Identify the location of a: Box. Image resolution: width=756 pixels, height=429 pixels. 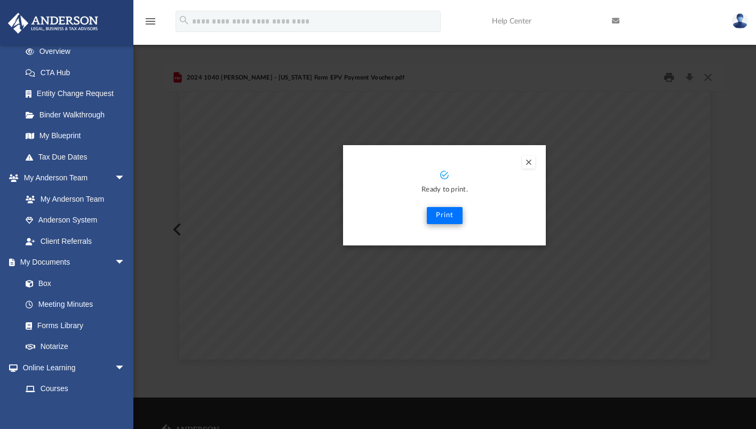
(73, 283).